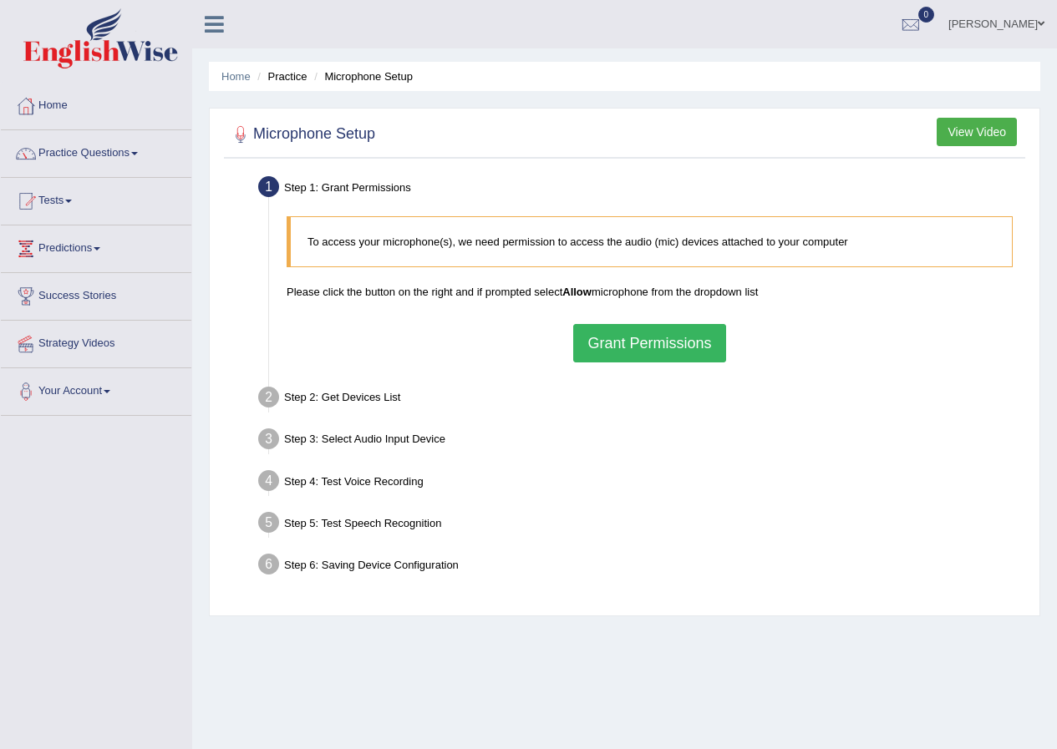  Describe the element at coordinates (641, 567) in the screenshot. I see `div: Step 6: Saving Device Configuration` at that location.